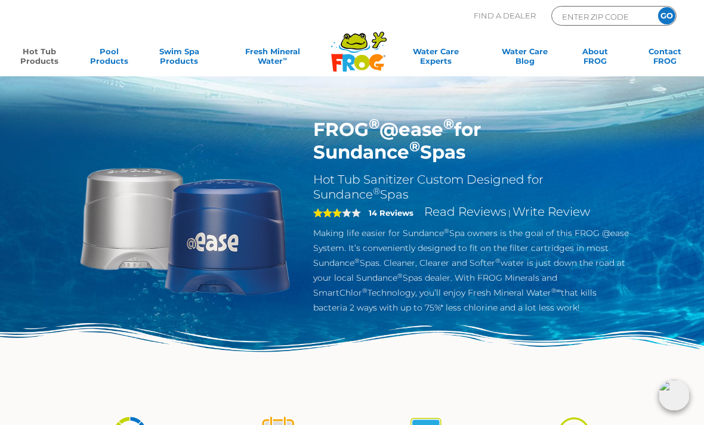  Describe the element at coordinates (471, 271) in the screenshot. I see `p: Making life easier for Sundance Spa owners is the goal of this FROG @ease System. It’s convenient...` at that location.